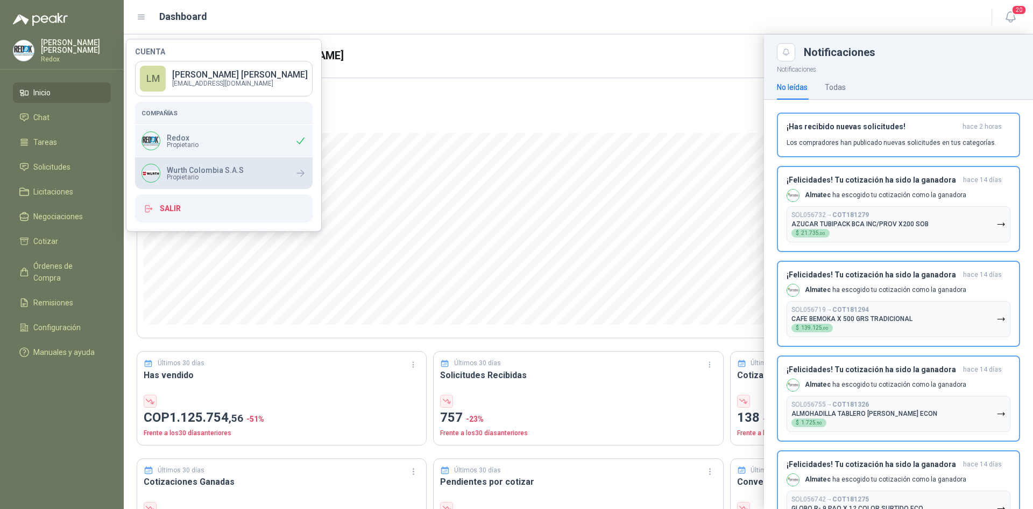  Describe the element at coordinates (224, 52) in the screenshot. I see `h4: Cuenta` at that location.